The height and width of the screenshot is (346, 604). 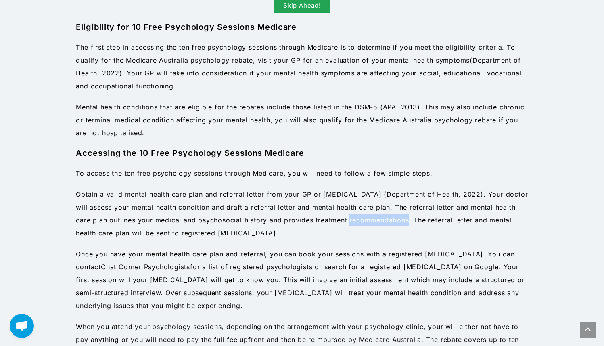 I want to click on p: To access the ten free psychology sessions through Medicare, you will need to follow a few simple..., so click(x=302, y=173).